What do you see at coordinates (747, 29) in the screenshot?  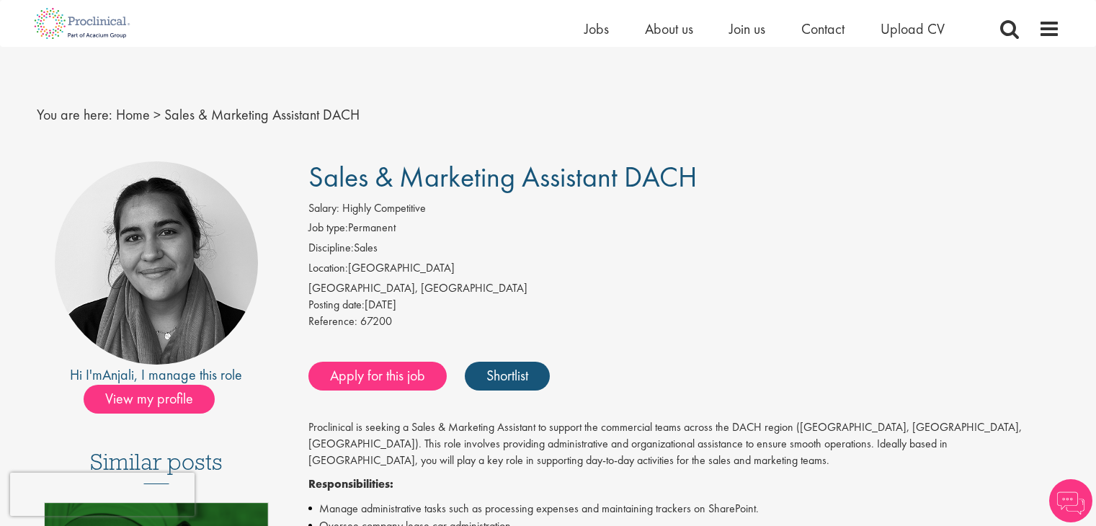 I see `a: Join us` at bounding box center [747, 29].